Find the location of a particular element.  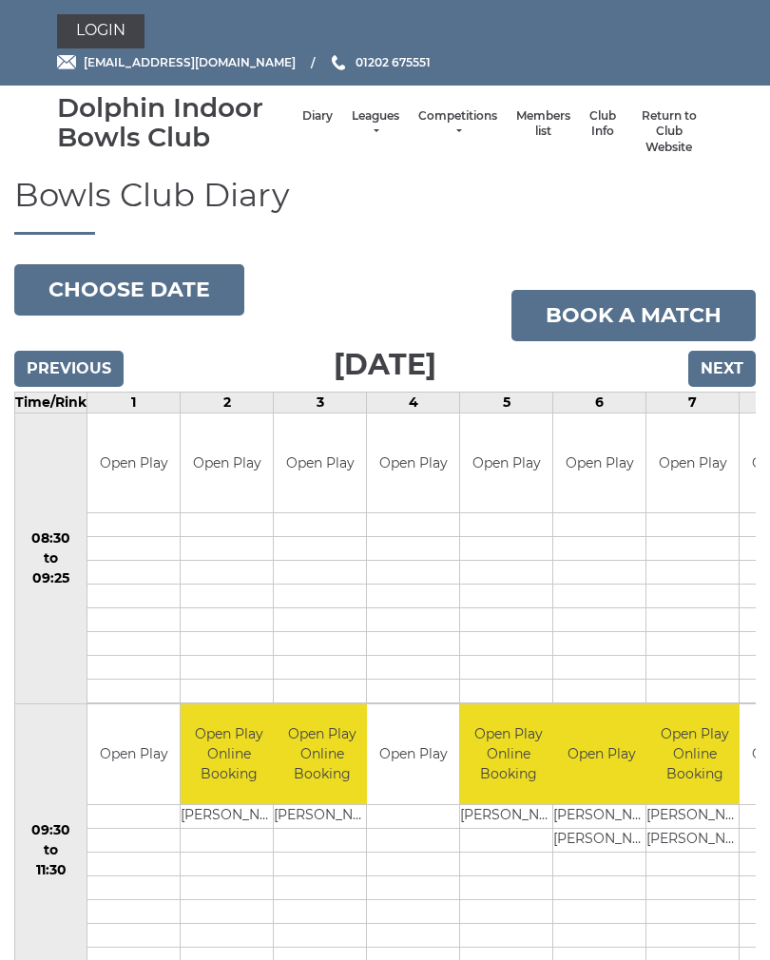

button: Choose date is located at coordinates (129, 290).